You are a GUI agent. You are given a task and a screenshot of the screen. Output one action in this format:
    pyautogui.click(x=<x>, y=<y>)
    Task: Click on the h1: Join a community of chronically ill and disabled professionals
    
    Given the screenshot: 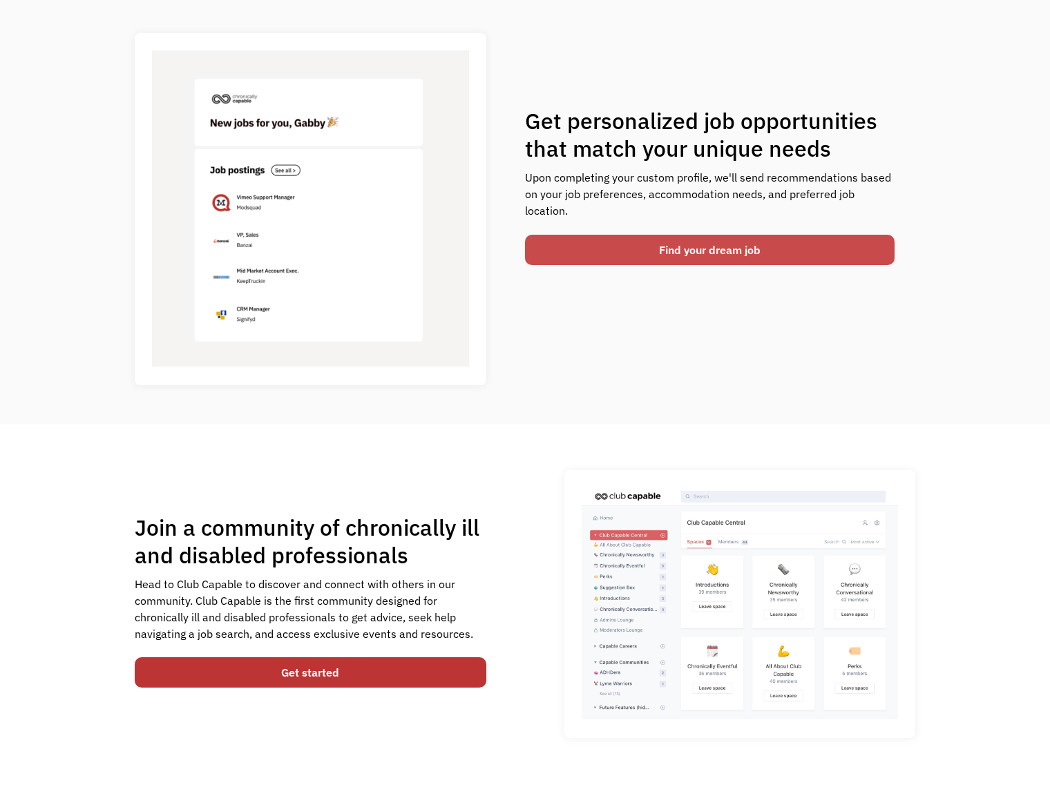 What is the action you would take?
    pyautogui.click(x=310, y=541)
    